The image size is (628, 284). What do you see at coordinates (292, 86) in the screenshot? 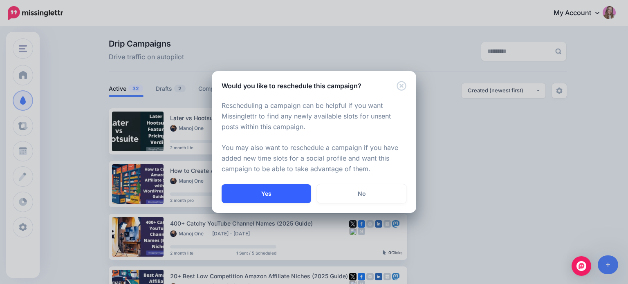
I see `h5: Would you like to reschedule this campaign?` at bounding box center [292, 86].